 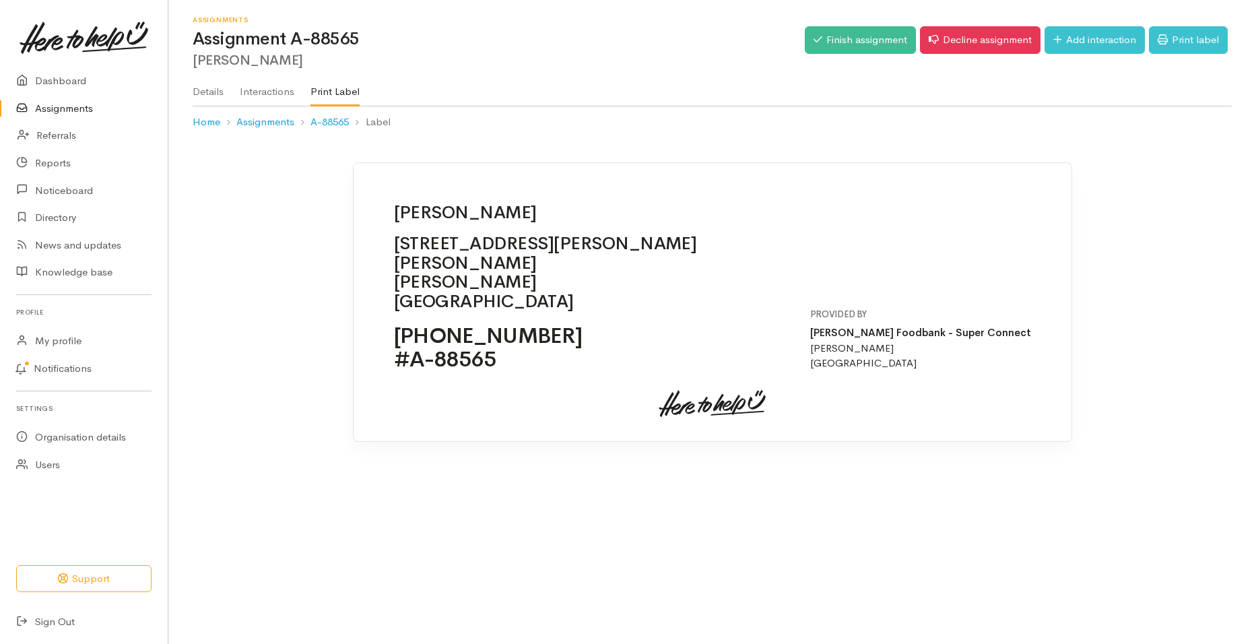 I want to click on a: Print label, so click(x=1188, y=40).